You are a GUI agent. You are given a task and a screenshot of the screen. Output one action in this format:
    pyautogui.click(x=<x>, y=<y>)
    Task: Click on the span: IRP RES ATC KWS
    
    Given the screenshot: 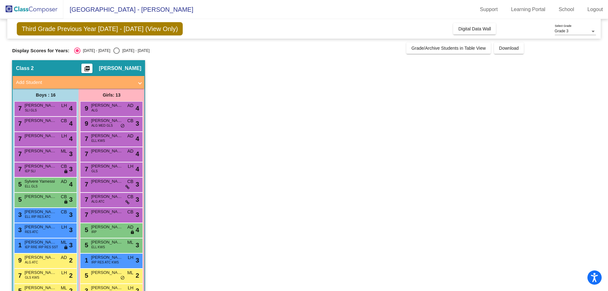 What is the action you would take?
    pyautogui.click(x=105, y=262)
    